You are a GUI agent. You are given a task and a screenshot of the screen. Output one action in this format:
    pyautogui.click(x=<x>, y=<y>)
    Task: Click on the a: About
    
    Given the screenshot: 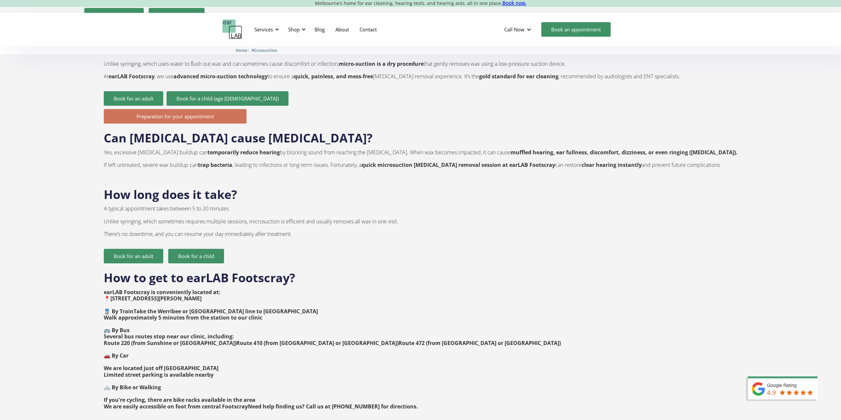 What is the action you would take?
    pyautogui.click(x=342, y=29)
    